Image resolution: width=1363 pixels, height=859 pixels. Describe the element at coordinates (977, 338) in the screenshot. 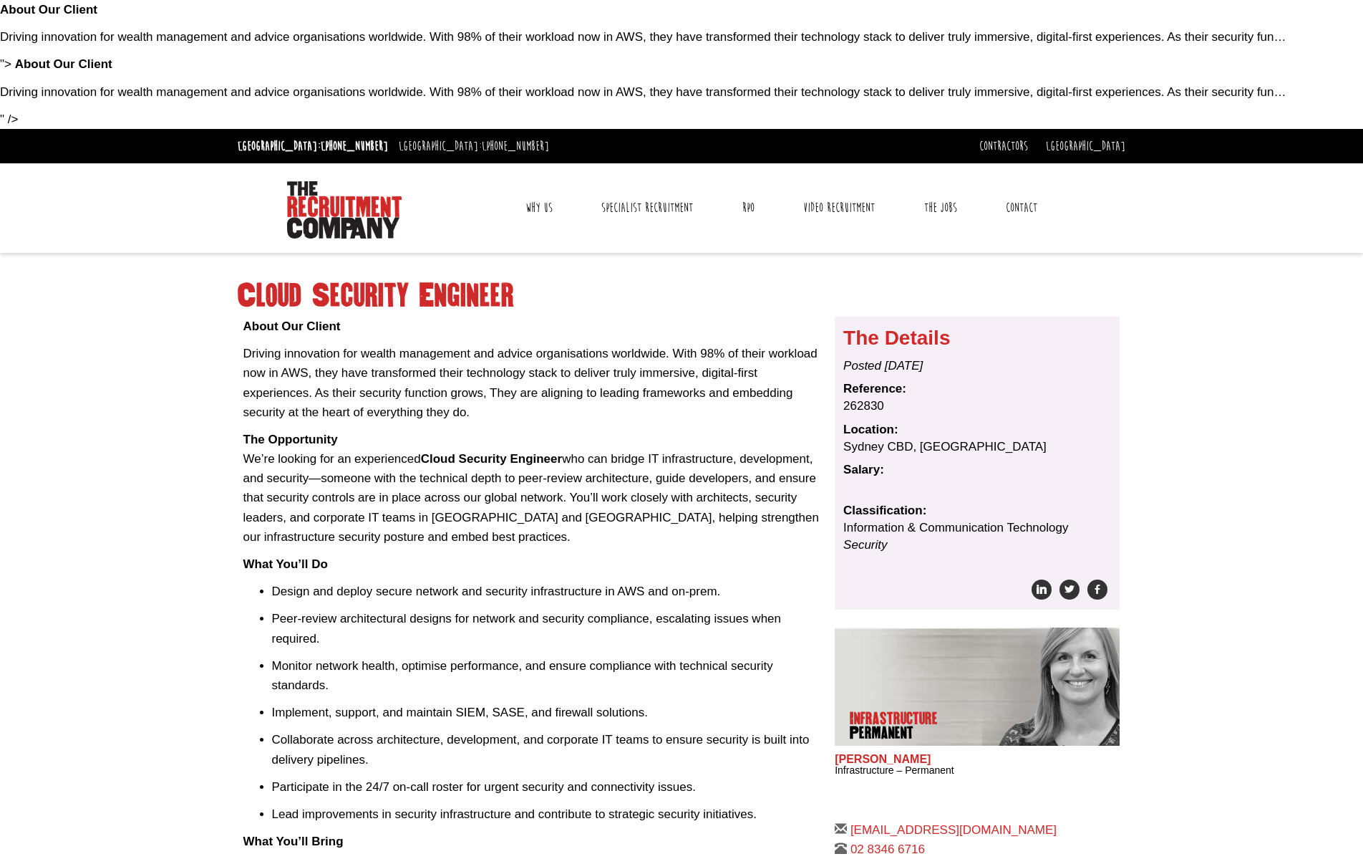

I see `h3: The Details` at that location.